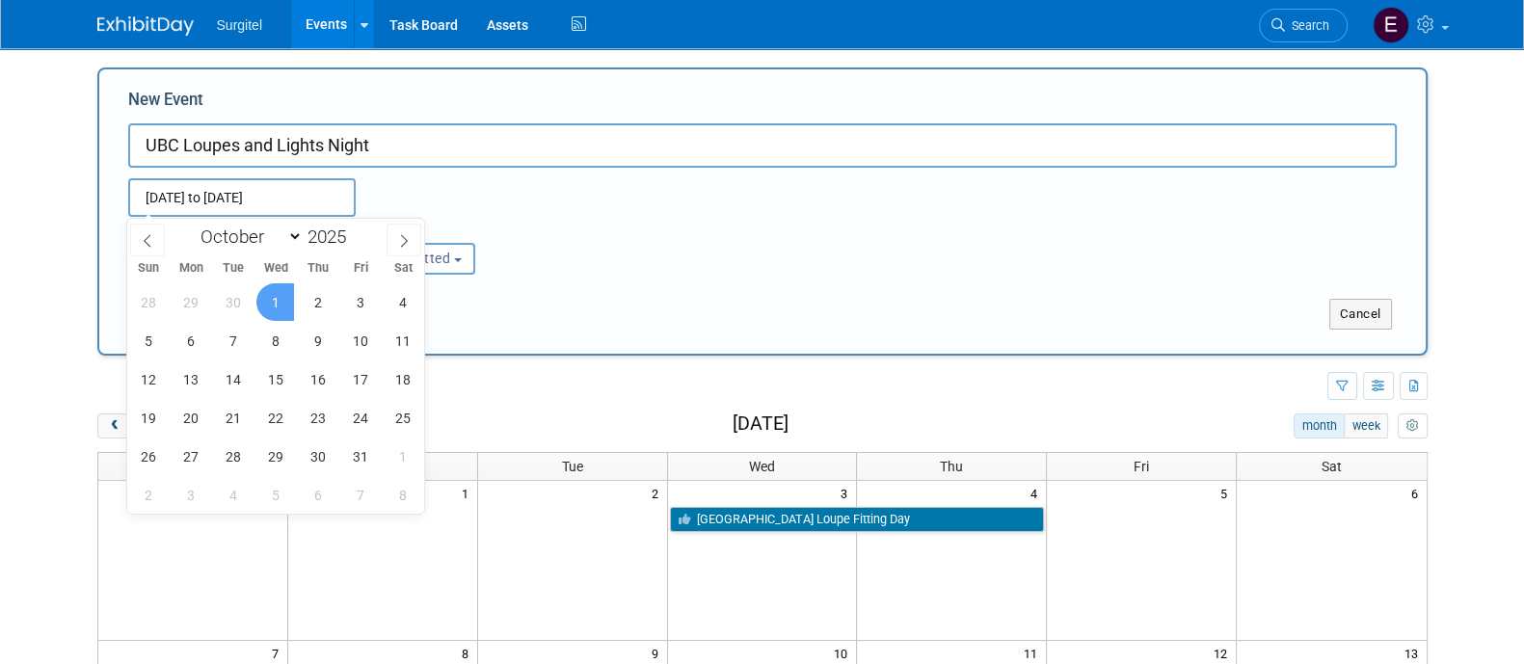  Describe the element at coordinates (233, 456) in the screenshot. I see `span: October 28, 2025` at that location.